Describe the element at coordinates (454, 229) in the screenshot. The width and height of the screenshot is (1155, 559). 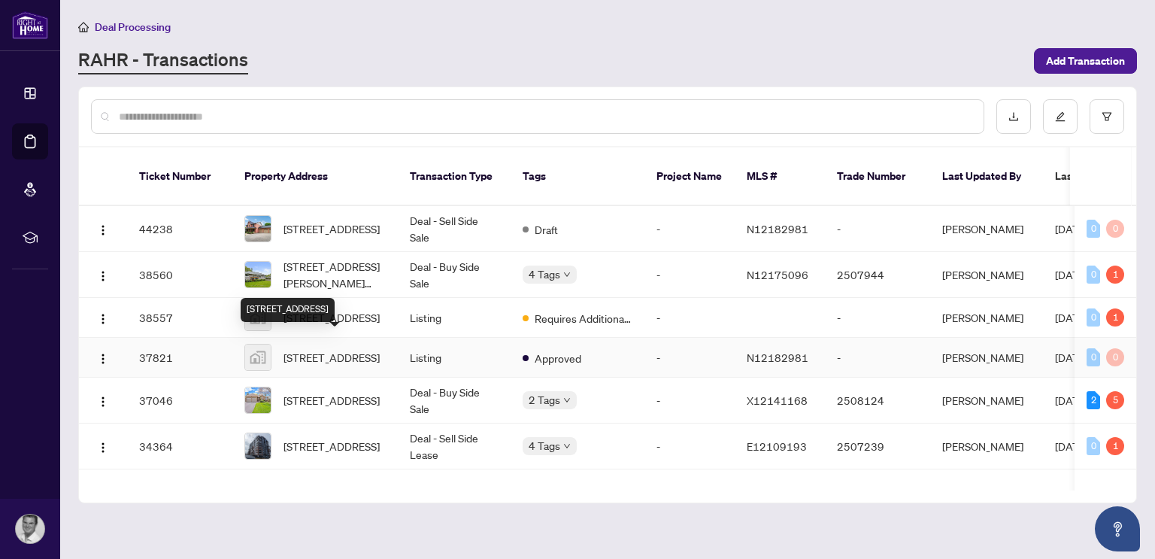
I see `td: Deal - Sell Side Sale` at that location.